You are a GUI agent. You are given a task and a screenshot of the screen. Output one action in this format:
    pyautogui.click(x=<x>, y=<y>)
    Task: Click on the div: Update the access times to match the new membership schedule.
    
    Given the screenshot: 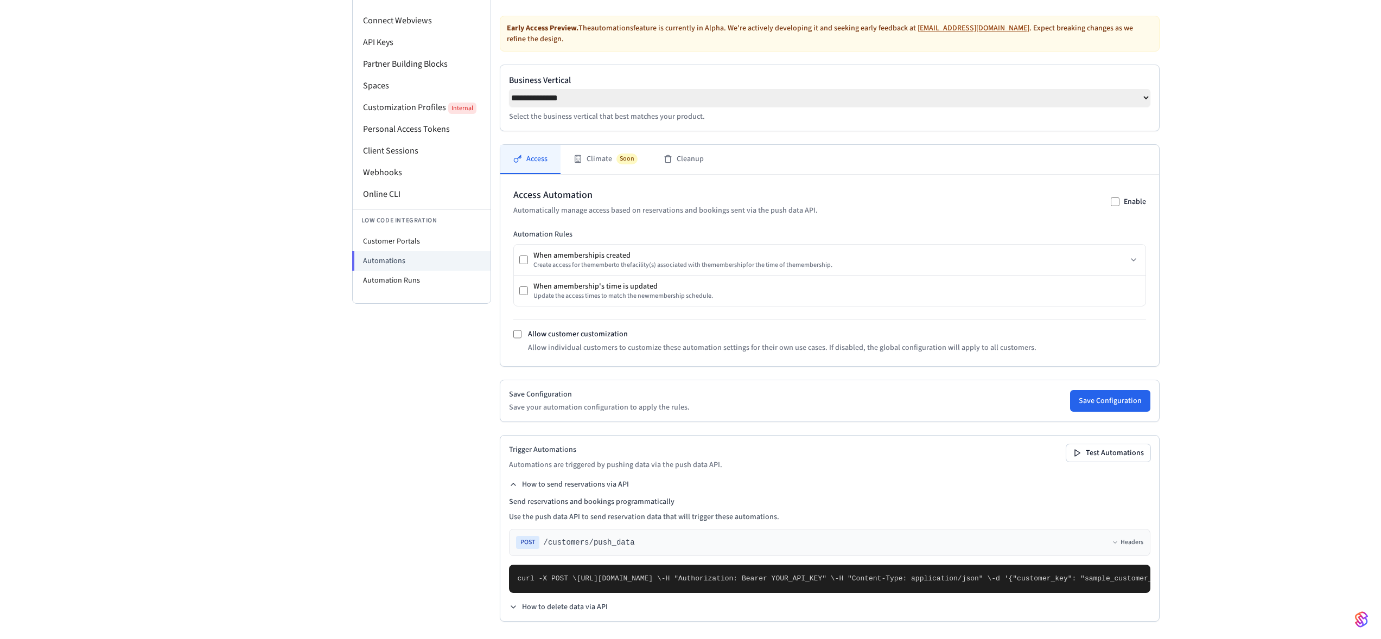 What is the action you would take?
    pyautogui.click(x=623, y=296)
    